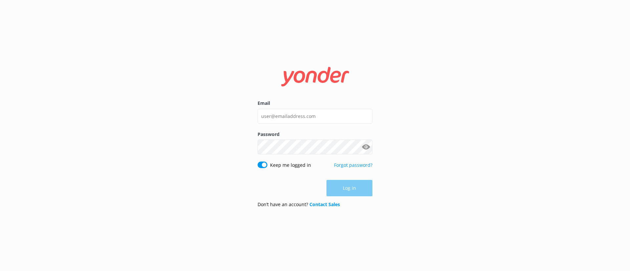 Image resolution: width=630 pixels, height=271 pixels. Describe the element at coordinates (353, 165) in the screenshot. I see `a: Forgot password?` at that location.